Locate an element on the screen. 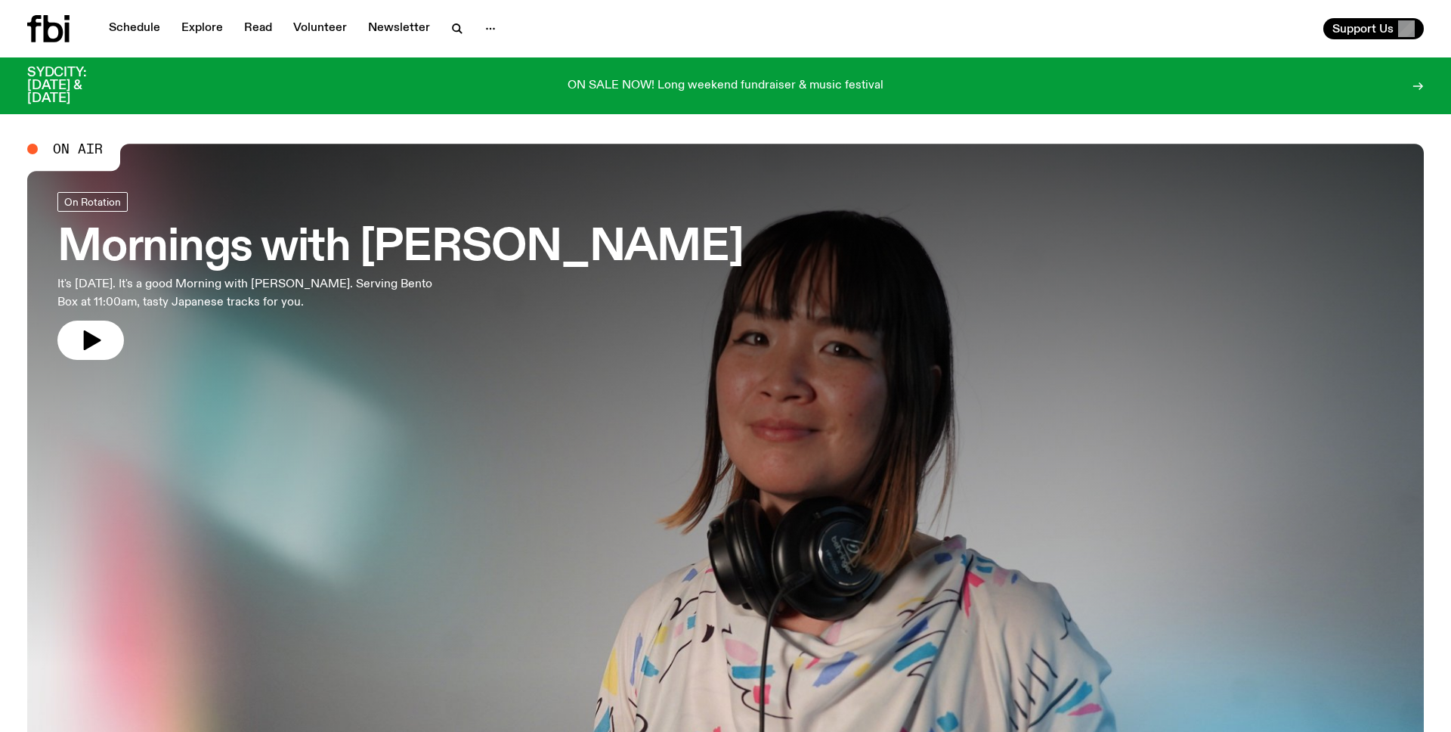 Image resolution: width=1451 pixels, height=732 pixels. span: On Air is located at coordinates (78, 149).